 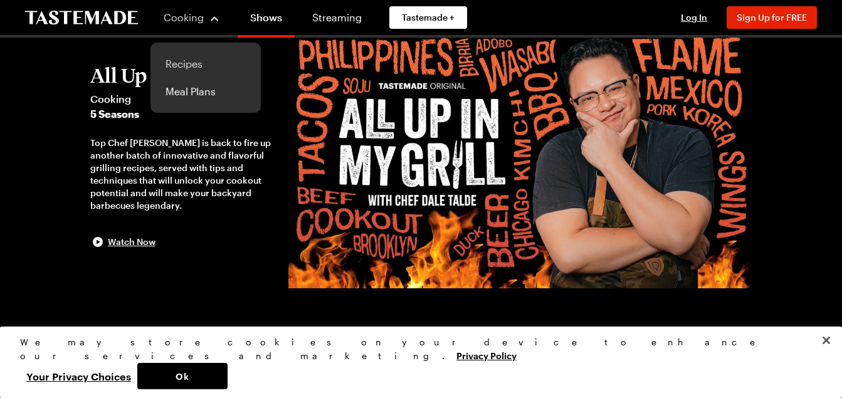 What do you see at coordinates (694, 17) in the screenshot?
I see `span: Log In` at bounding box center [694, 17].